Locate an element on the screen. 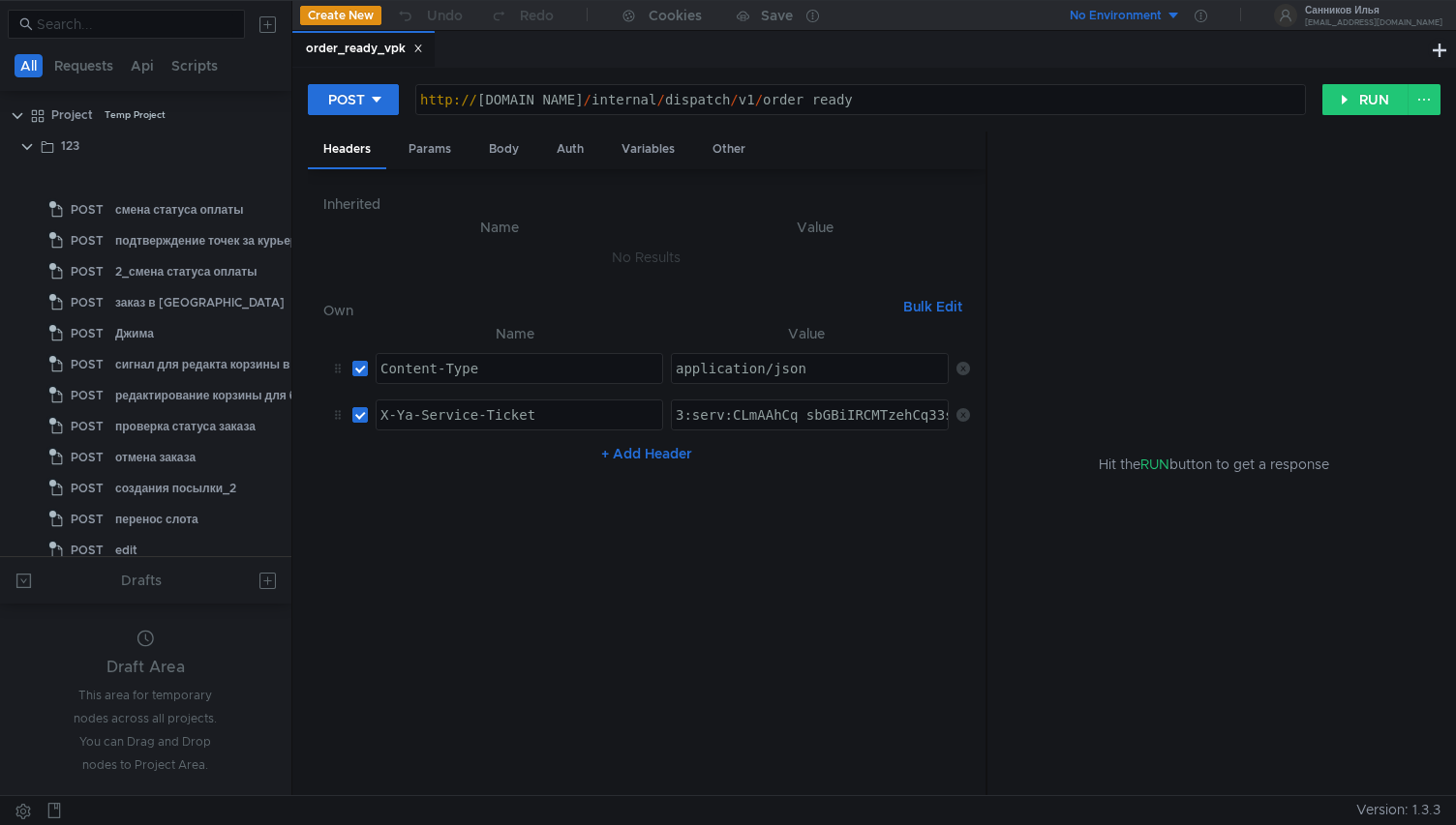 The width and height of the screenshot is (1456, 825). button: Create New is located at coordinates (341, 16).